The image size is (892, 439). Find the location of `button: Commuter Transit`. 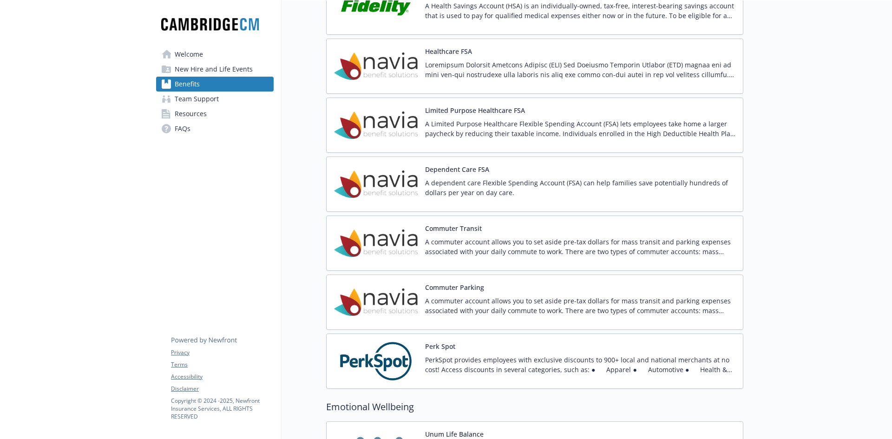

button: Commuter Transit is located at coordinates (453, 228).